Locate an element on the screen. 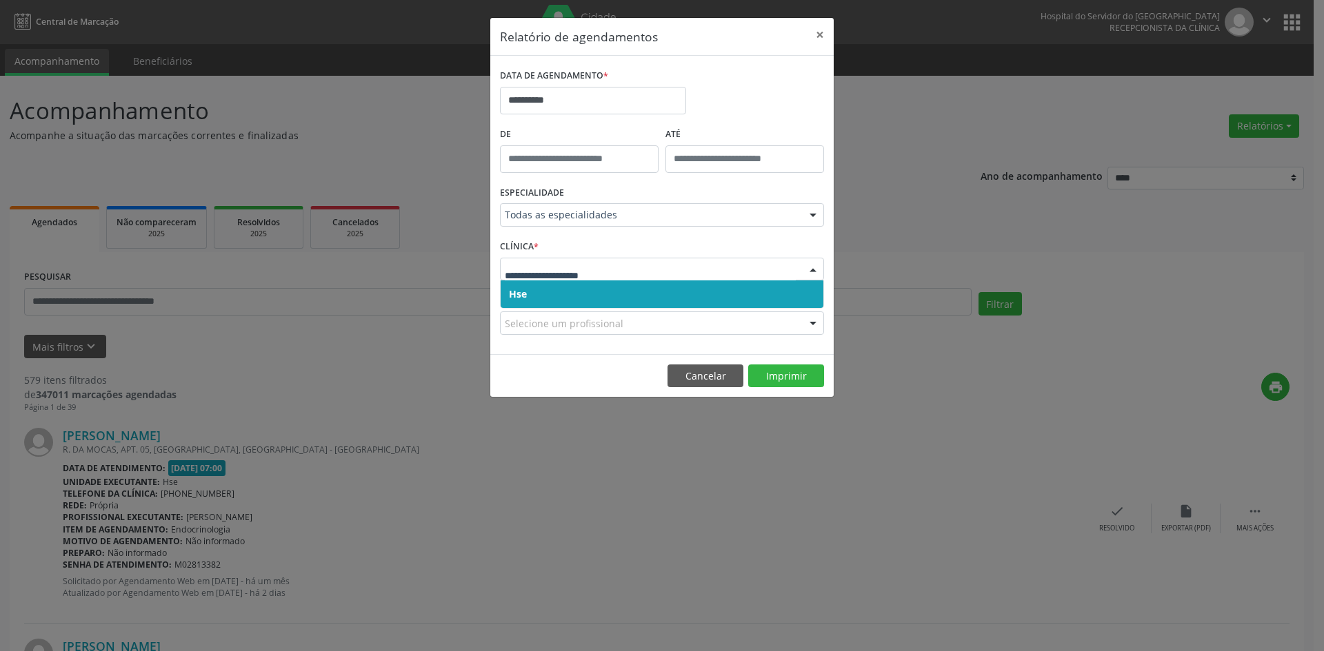 The height and width of the screenshot is (651, 1324). label: De is located at coordinates (579, 134).